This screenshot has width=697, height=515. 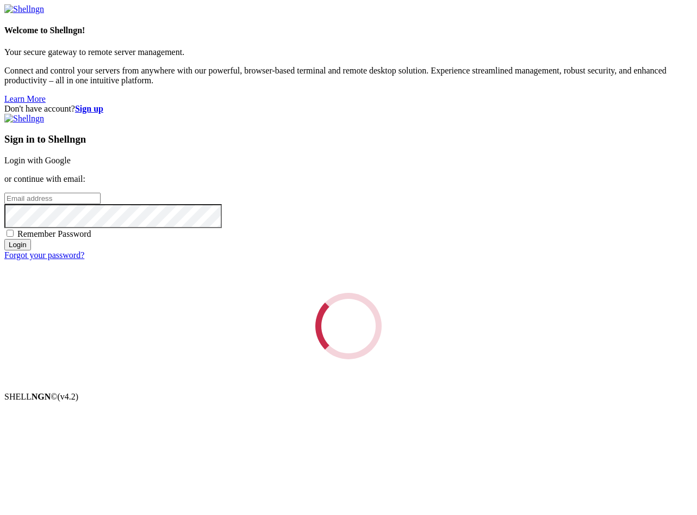 What do you see at coordinates (10, 233) in the screenshot?
I see `input: Remember Password` at bounding box center [10, 233].